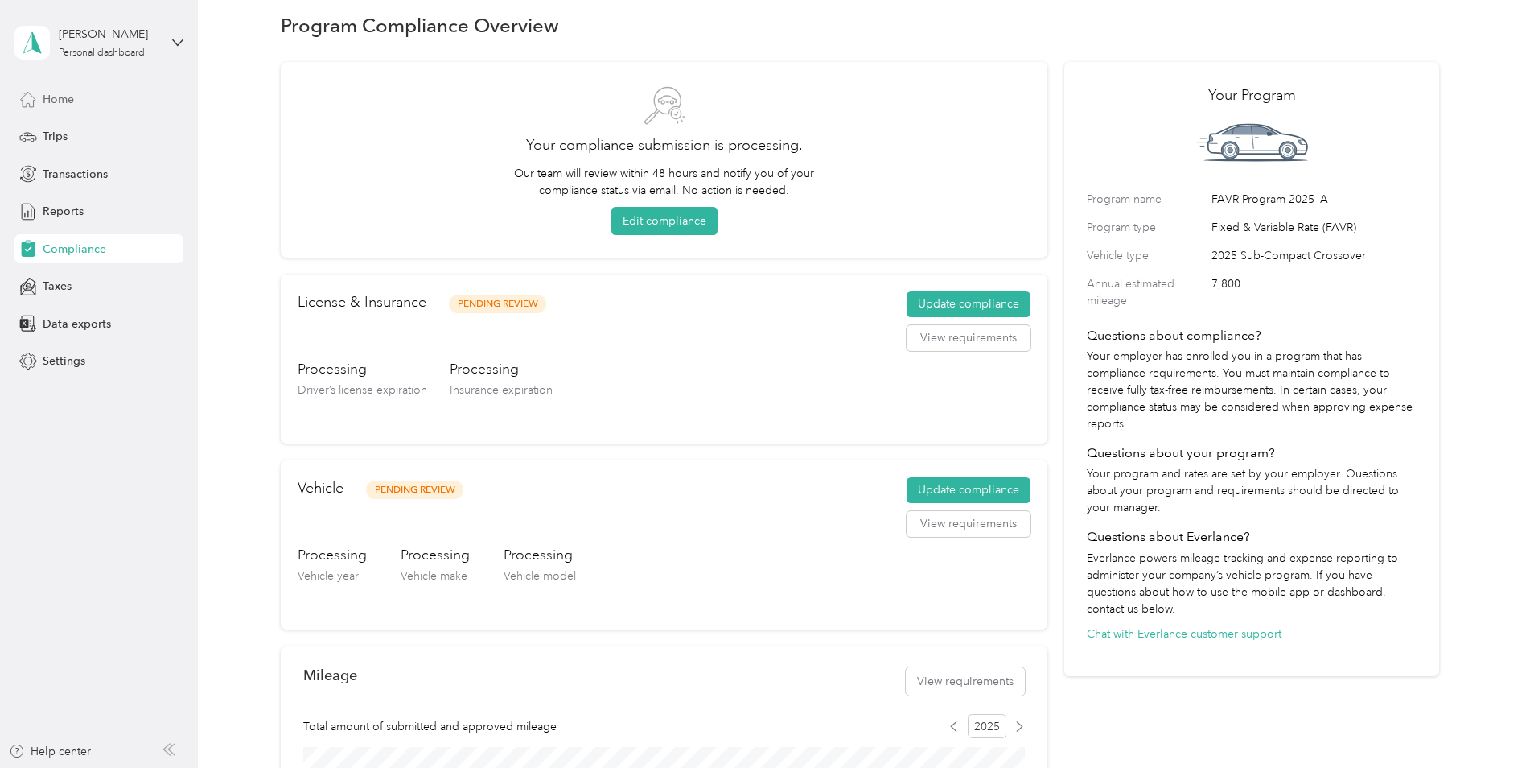  What do you see at coordinates (58, 99) in the screenshot?
I see `span: Home` at bounding box center [58, 99].